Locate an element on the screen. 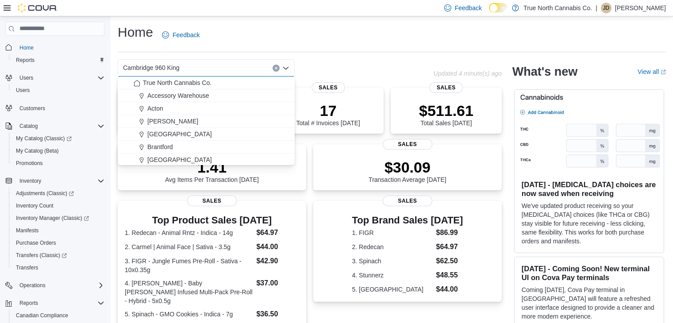 Image resolution: width=673 pixels, height=323 pixels. span: Manifests is located at coordinates (27, 231).